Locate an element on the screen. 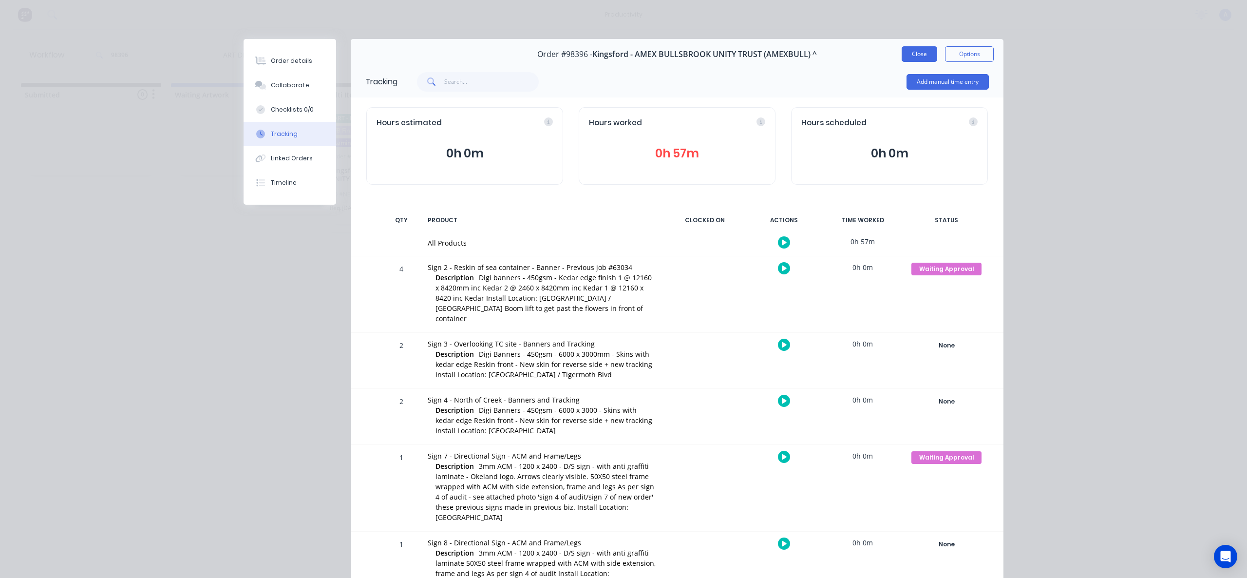 The width and height of the screenshot is (1247, 578). div: Sign 4 - North of Creek - Banners and Tracking is located at coordinates (542, 399).